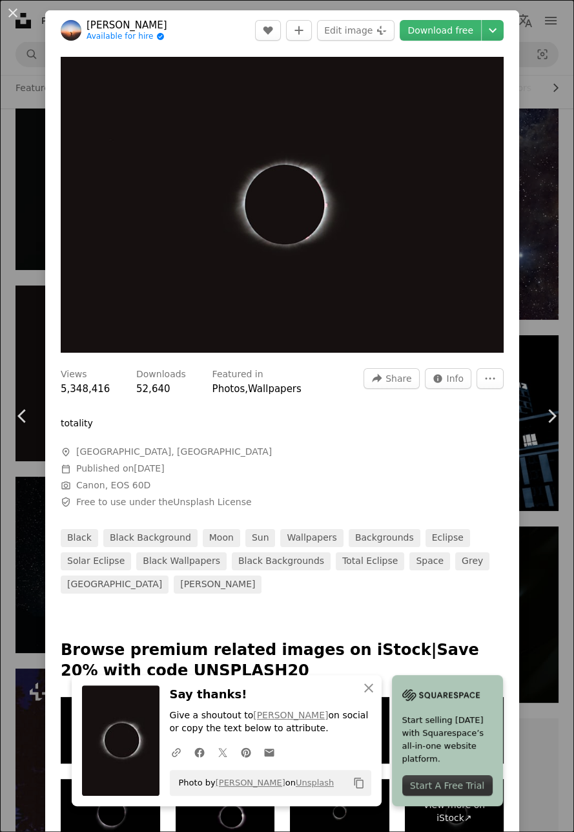  Describe the element at coordinates (359, 783) in the screenshot. I see `button: Copy to clipboard` at that location.